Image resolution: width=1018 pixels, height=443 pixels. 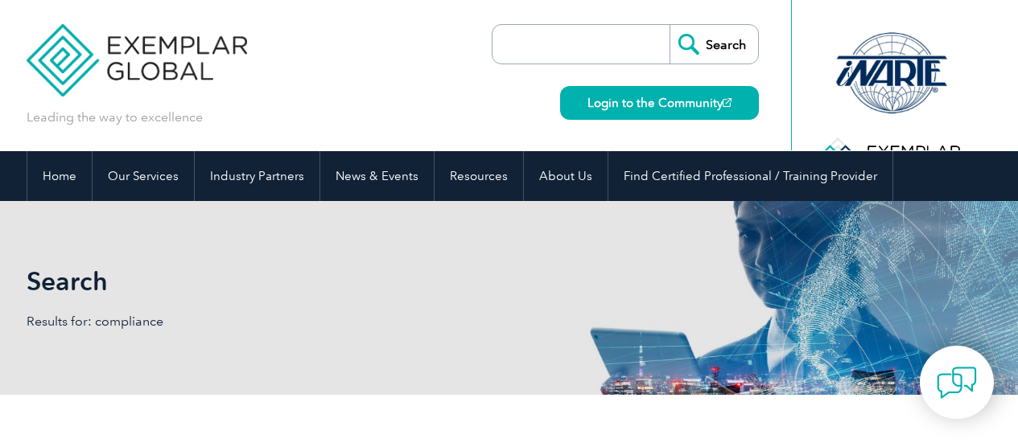 I want to click on p: Leading the way to excellence, so click(x=114, y=117).